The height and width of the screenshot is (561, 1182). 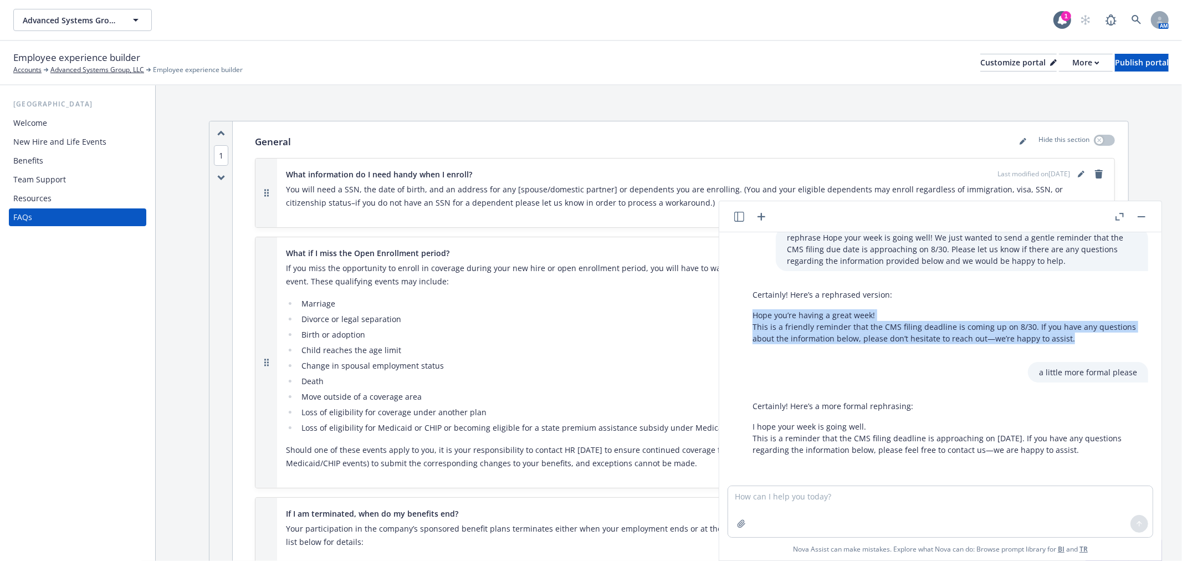 What do you see at coordinates (701, 366) in the screenshot?
I see `li: Change in spousal employment status` at bounding box center [701, 366].